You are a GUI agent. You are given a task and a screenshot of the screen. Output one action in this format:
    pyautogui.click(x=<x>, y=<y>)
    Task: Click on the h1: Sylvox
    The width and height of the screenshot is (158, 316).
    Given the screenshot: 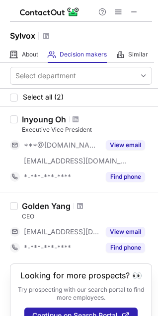 What is the action you would take?
    pyautogui.click(x=22, y=36)
    